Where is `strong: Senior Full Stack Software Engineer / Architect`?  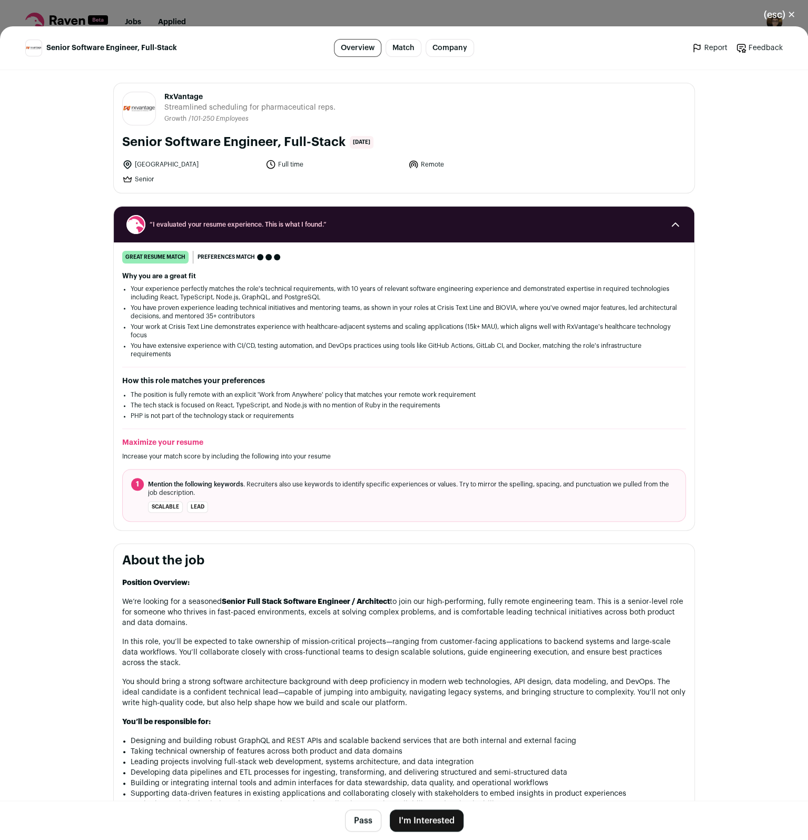 strong: Senior Full Stack Software Engineer / Architect is located at coordinates (306, 602).